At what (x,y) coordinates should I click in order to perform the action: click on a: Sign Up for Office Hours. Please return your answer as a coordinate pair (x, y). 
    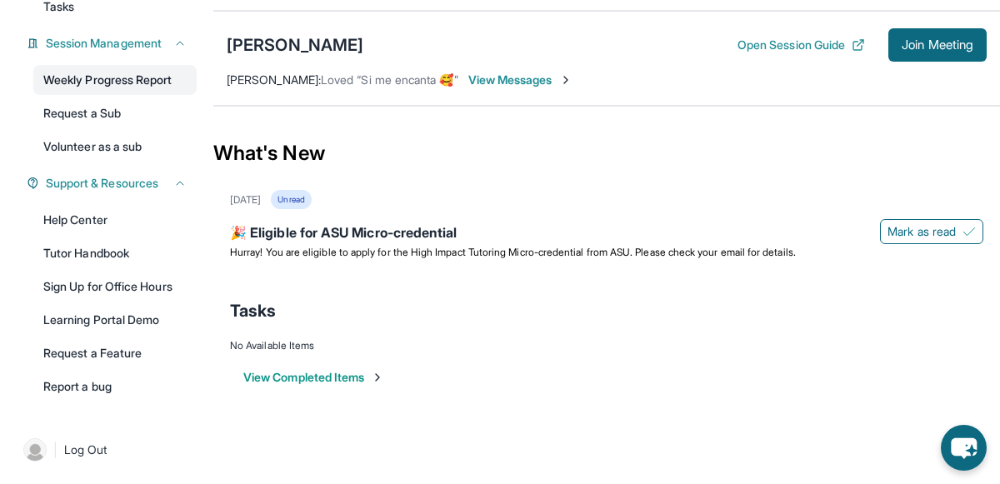
    Looking at the image, I should click on (115, 287).